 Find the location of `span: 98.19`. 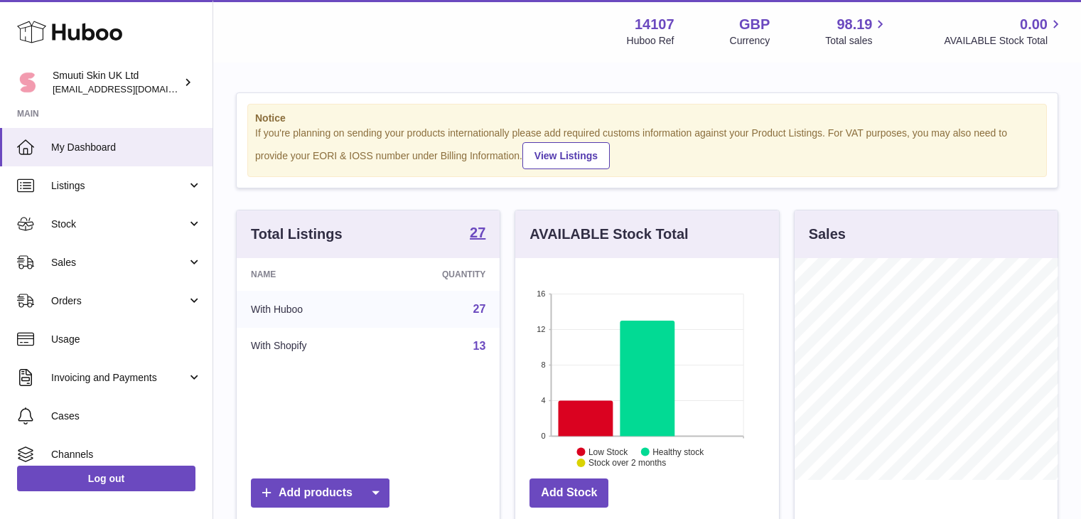

span: 98.19 is located at coordinates (855, 24).